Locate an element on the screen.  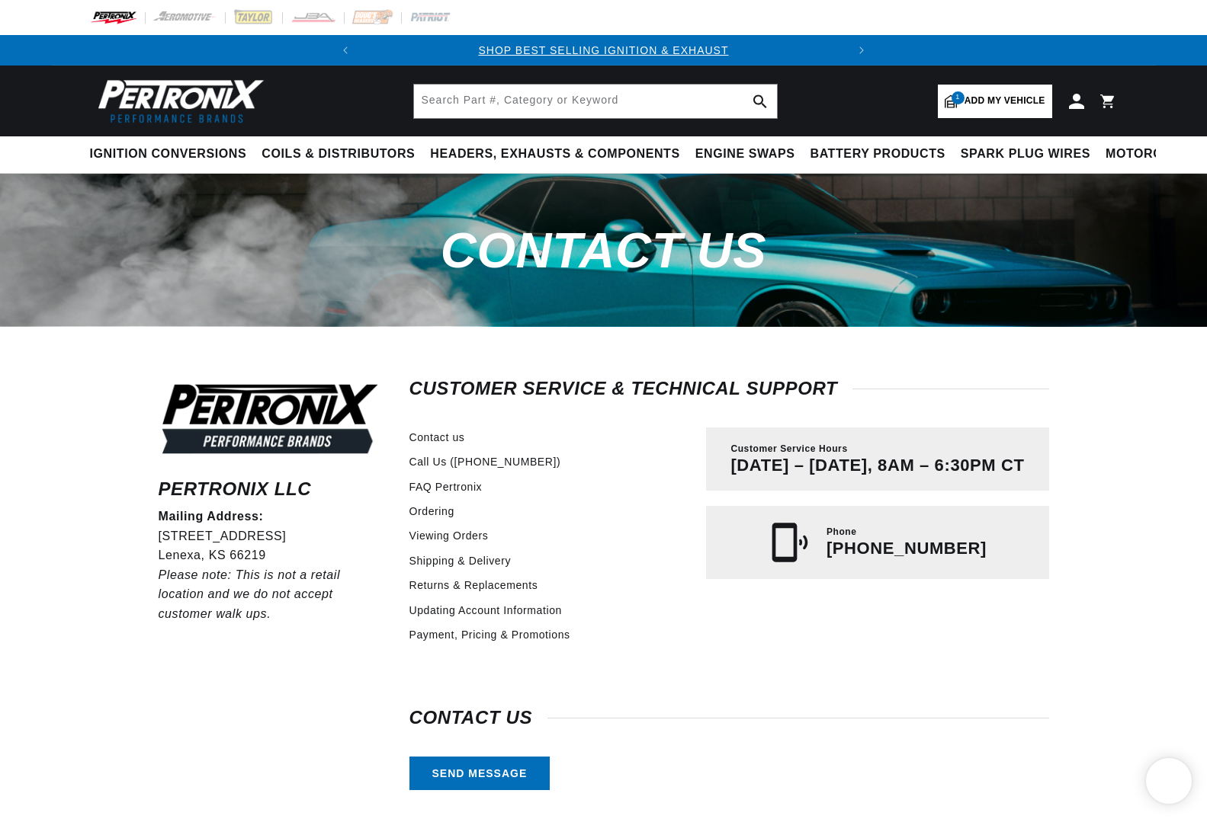
h2: Contact us is located at coordinates (729, 718).